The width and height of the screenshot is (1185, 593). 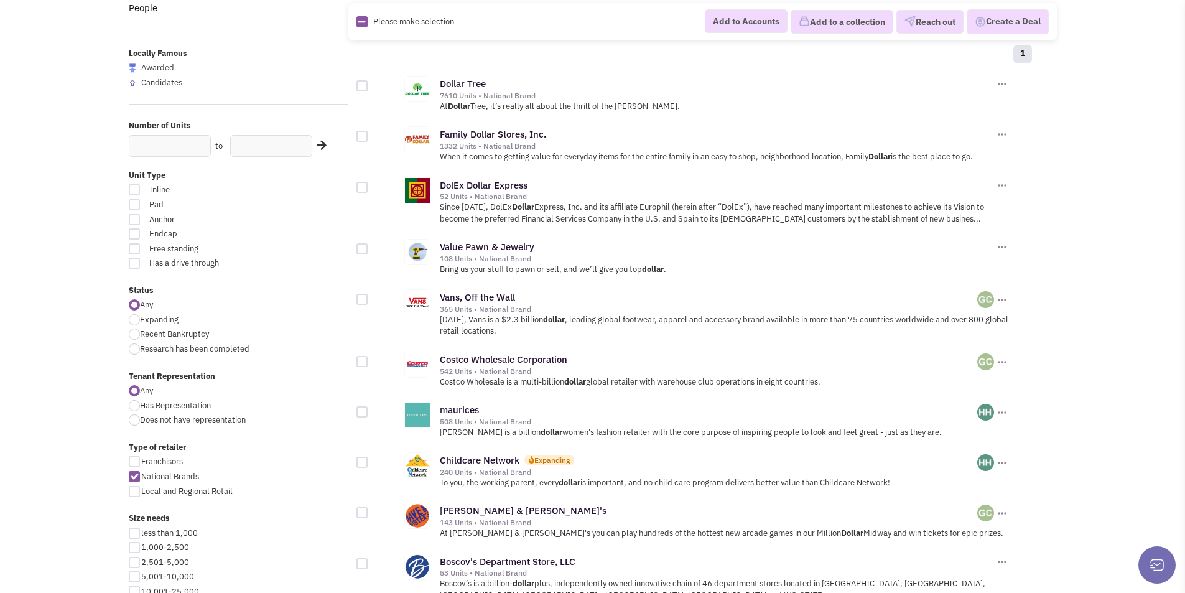 What do you see at coordinates (318, 146) in the screenshot?
I see `div: Search Nearby` at bounding box center [318, 146].